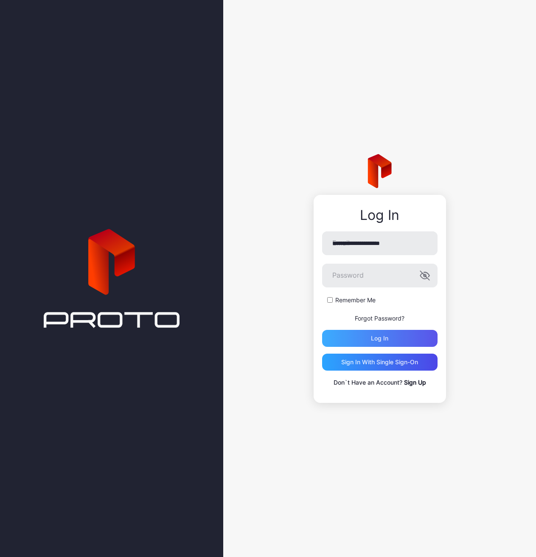 Image resolution: width=536 pixels, height=557 pixels. Describe the element at coordinates (415, 382) in the screenshot. I see `a: Sign Up` at that location.